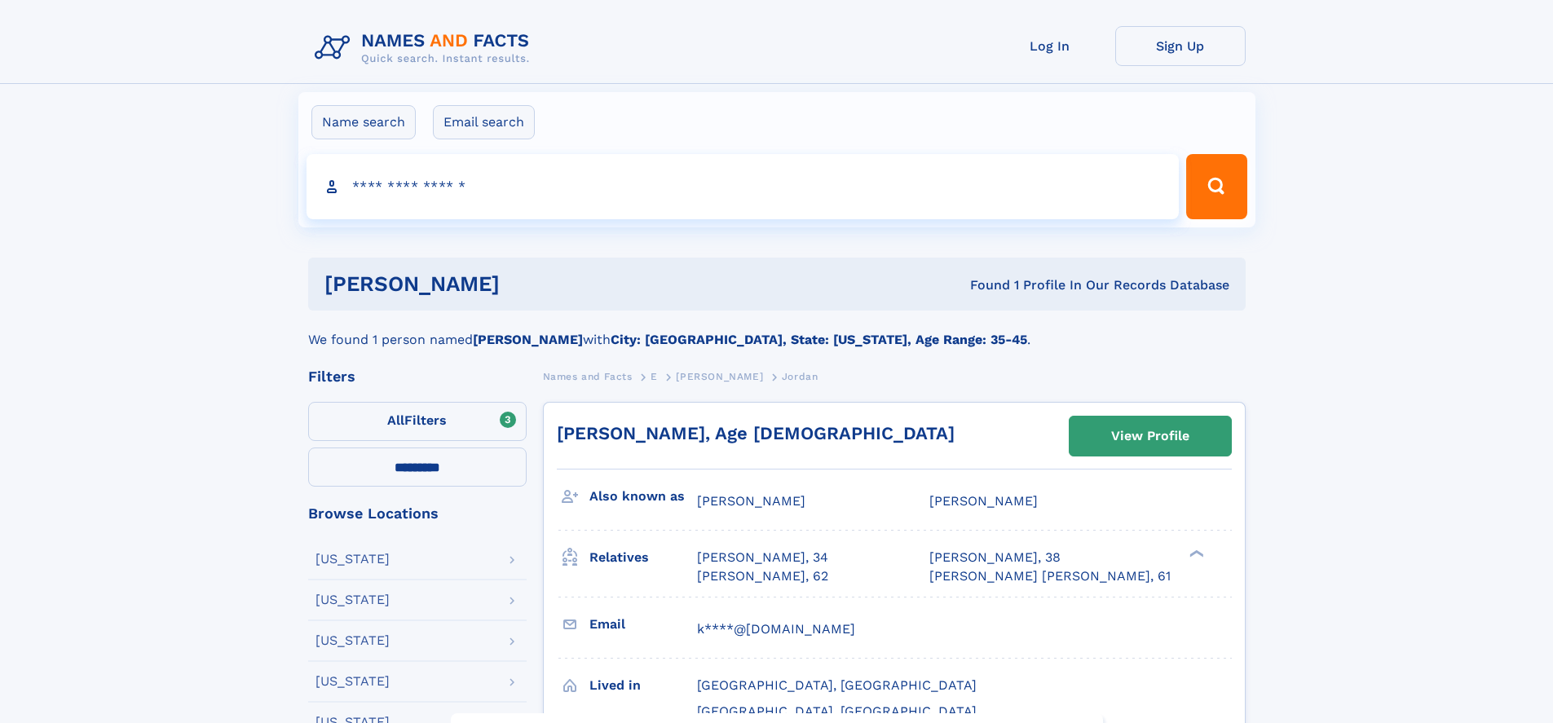  Describe the element at coordinates (1181, 46) in the screenshot. I see `a: Sign Up` at that location.